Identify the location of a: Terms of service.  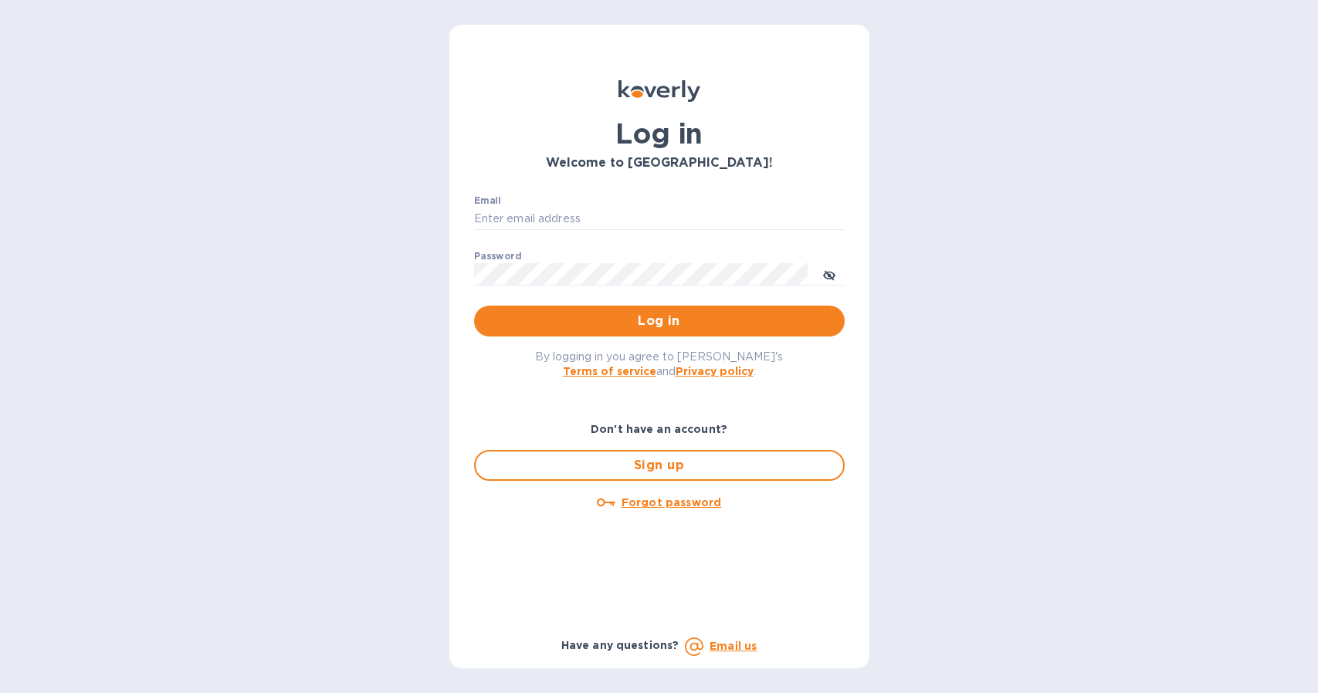
(609, 371).